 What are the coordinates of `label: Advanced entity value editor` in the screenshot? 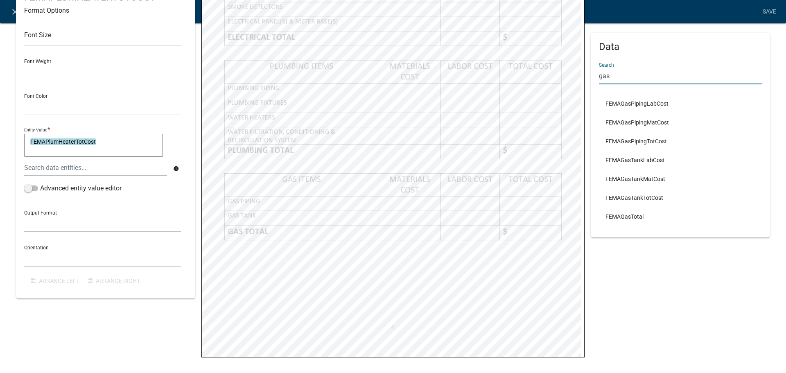 It's located at (73, 188).